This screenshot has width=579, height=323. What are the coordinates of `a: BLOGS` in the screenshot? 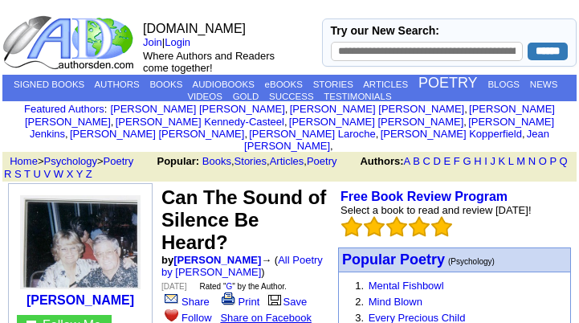 It's located at (503, 84).